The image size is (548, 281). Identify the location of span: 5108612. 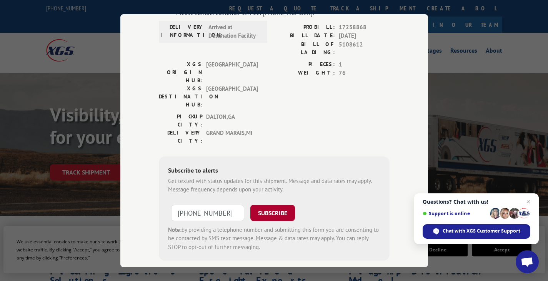
(364, 48).